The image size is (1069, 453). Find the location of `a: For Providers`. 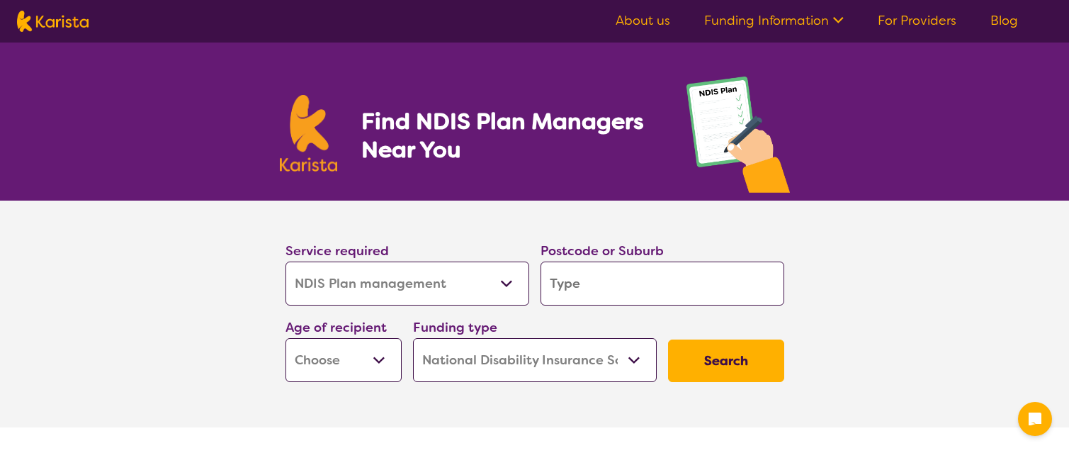

a: For Providers is located at coordinates (916, 21).